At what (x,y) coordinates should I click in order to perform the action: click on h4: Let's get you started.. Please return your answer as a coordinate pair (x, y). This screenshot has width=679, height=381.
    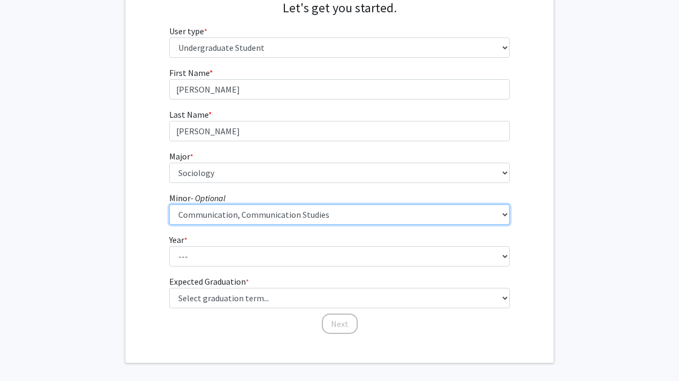
    Looking at the image, I should click on (339, 8).